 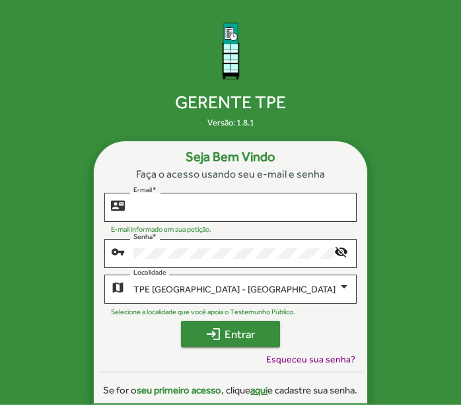 I want to click on div: Se for o , clique e cadastre sua senha., so click(x=230, y=390).